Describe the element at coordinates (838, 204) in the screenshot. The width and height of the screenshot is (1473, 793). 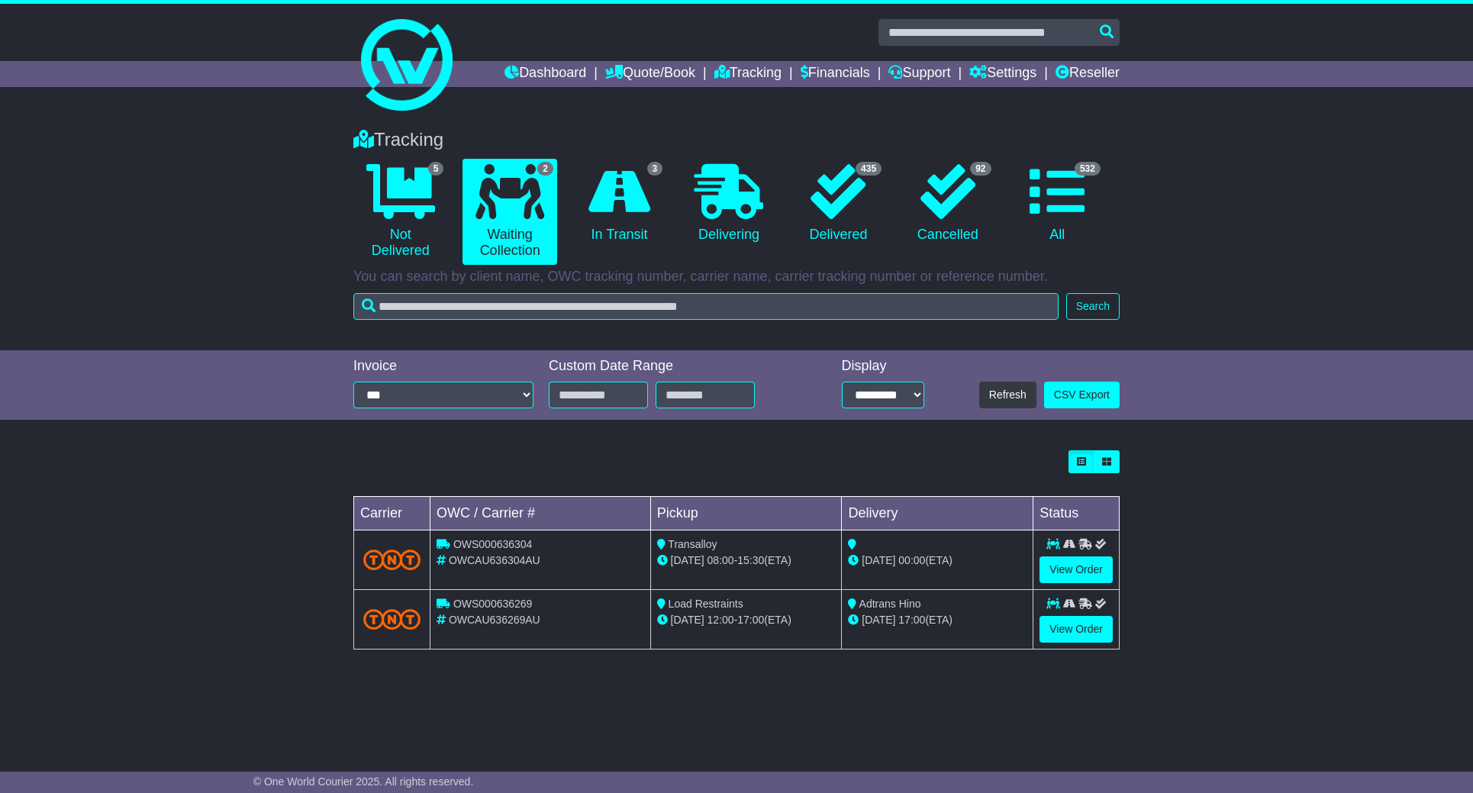
I see `a: 435 Delivered` at that location.